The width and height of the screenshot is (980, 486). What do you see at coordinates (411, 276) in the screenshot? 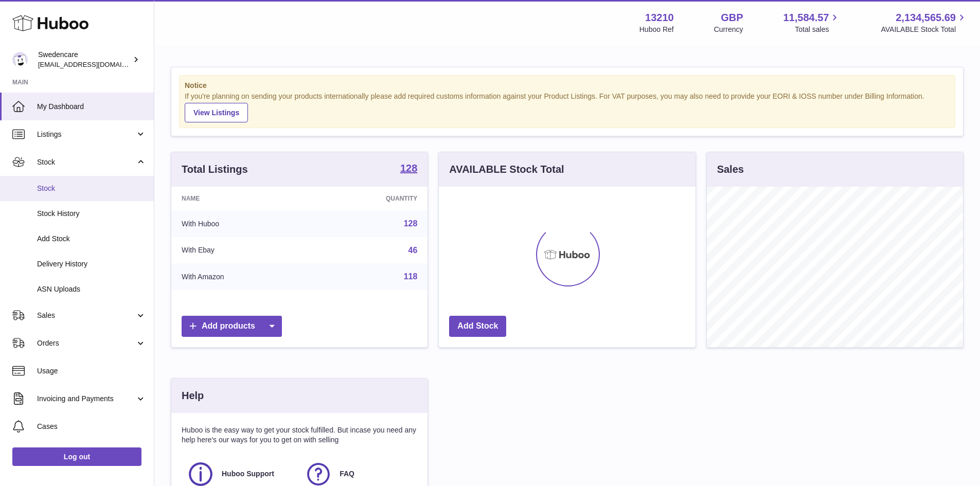
I see `a: 118` at bounding box center [411, 276].